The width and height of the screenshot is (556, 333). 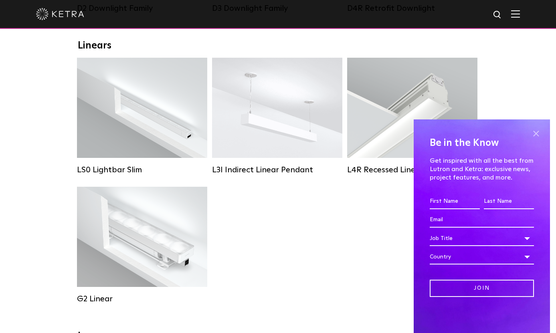 What do you see at coordinates (277, 116) in the screenshot?
I see `a: L3I Indirect Linear Pendant Lumen Output:400 / 600 / 800 / 1000Housing Colors:White / BlackContro...` at bounding box center [277, 116].